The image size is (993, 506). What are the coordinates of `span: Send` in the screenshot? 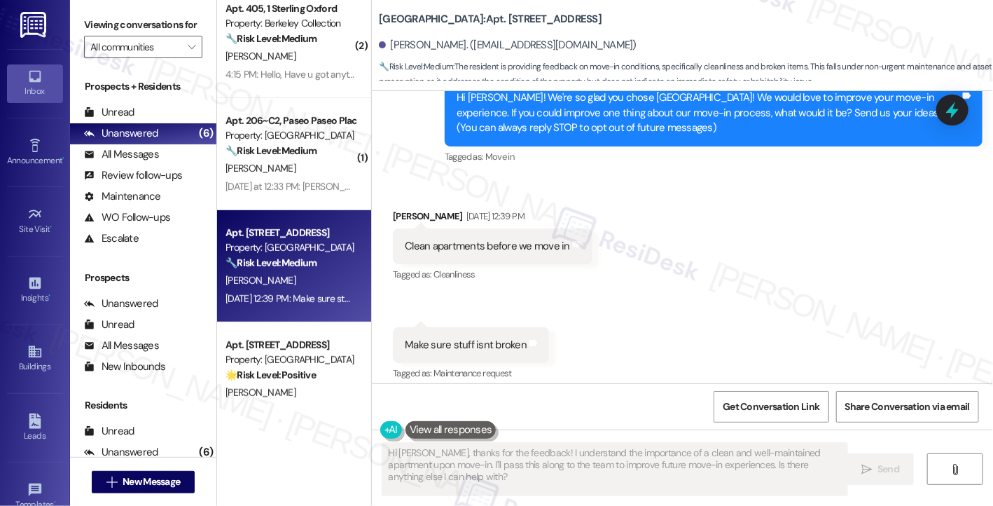 It's located at (888, 469).